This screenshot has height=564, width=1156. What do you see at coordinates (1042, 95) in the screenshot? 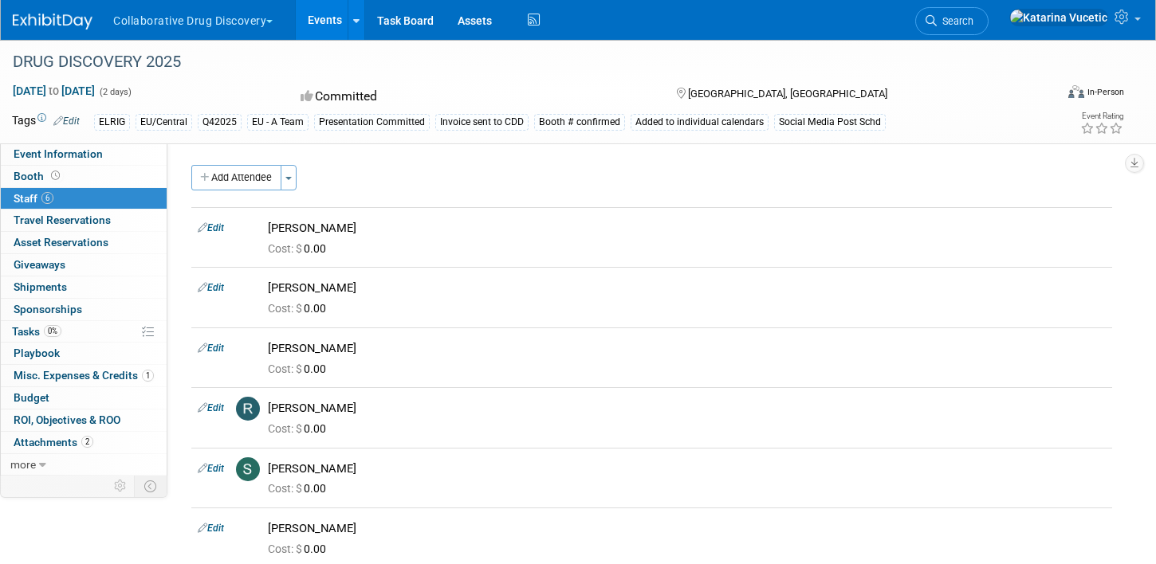
I see `div: Event Format` at bounding box center [1042, 95].